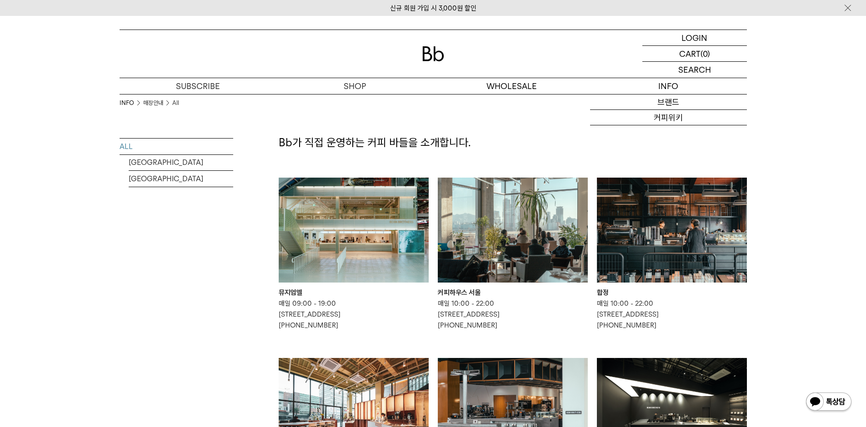  Describe the element at coordinates (198, 86) in the screenshot. I see `p: SUBSCRIBE` at that location.